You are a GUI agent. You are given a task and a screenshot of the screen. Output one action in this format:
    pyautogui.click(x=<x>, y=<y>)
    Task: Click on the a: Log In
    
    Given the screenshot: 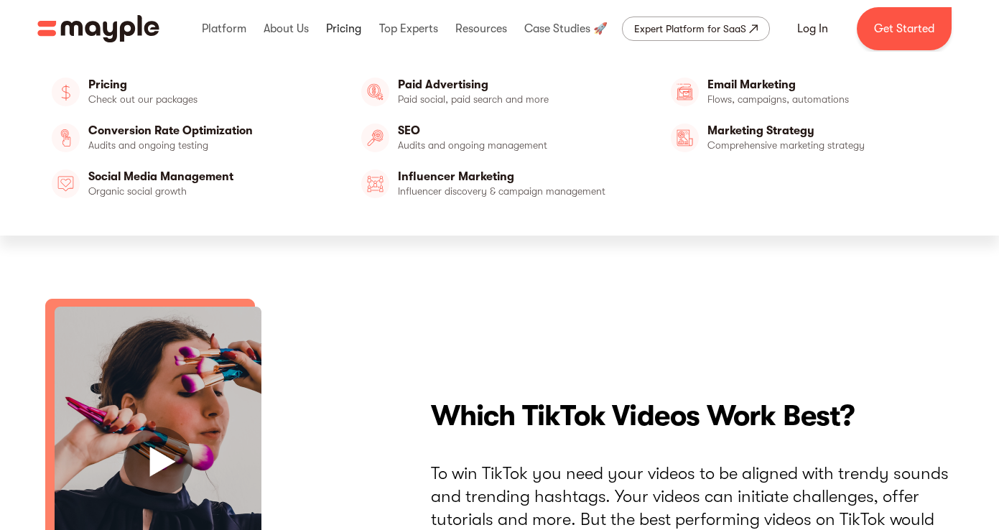 What is the action you would take?
    pyautogui.click(x=813, y=29)
    